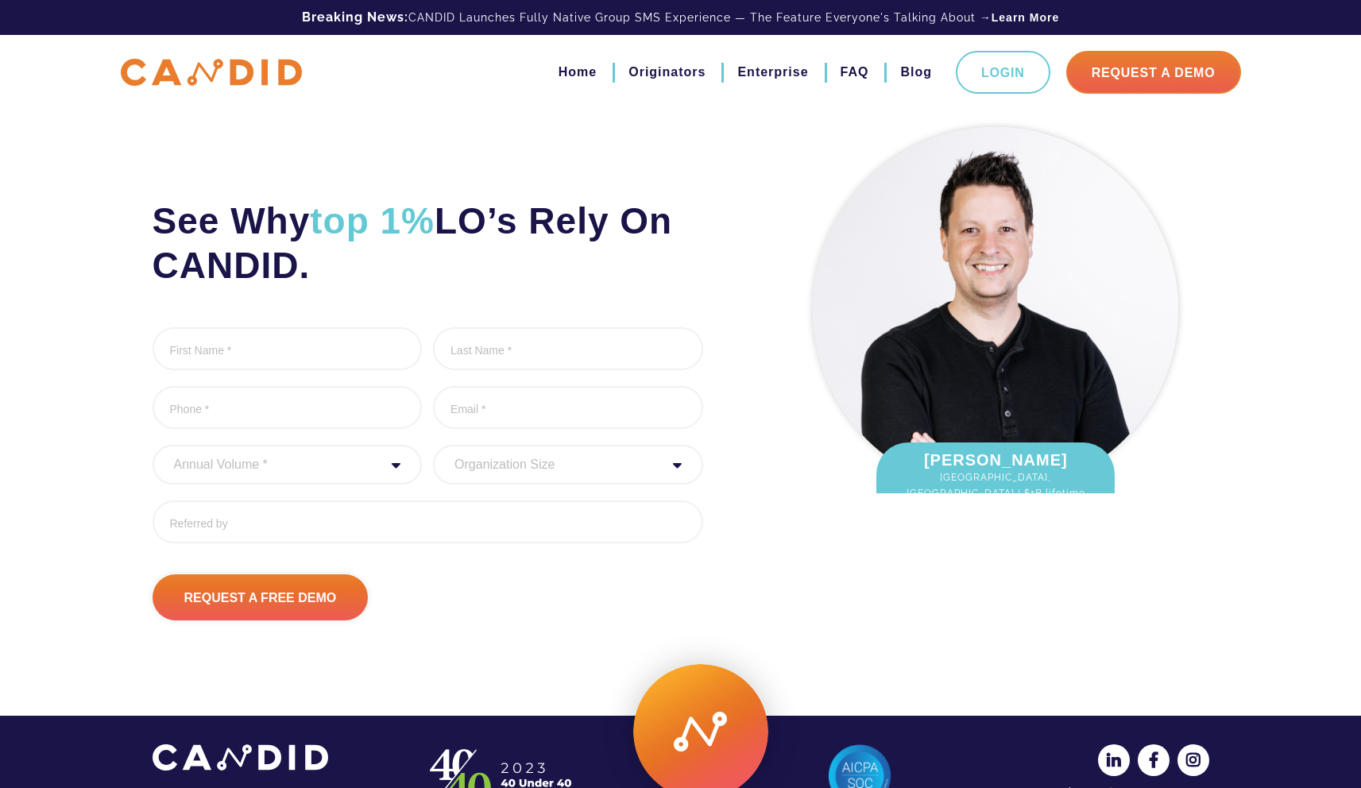 This screenshot has height=788, width=1361. What do you see at coordinates (916, 72) in the screenshot?
I see `a: Blog` at bounding box center [916, 72].